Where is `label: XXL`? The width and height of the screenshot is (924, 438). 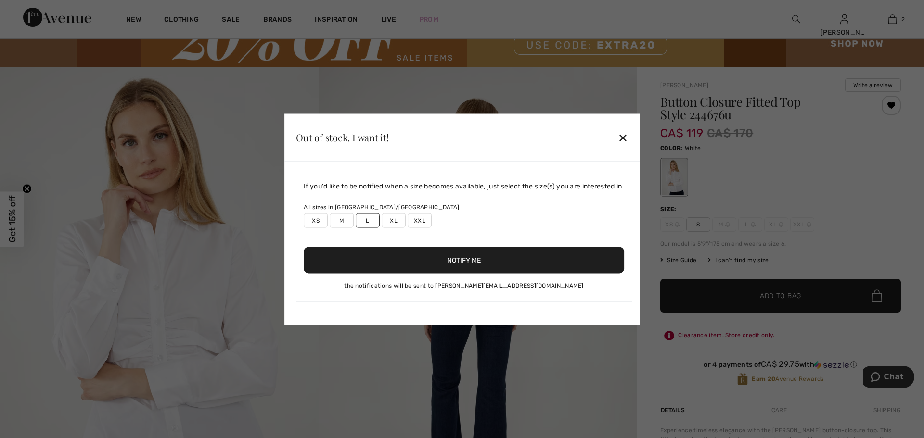 label: XXL is located at coordinates (420, 220).